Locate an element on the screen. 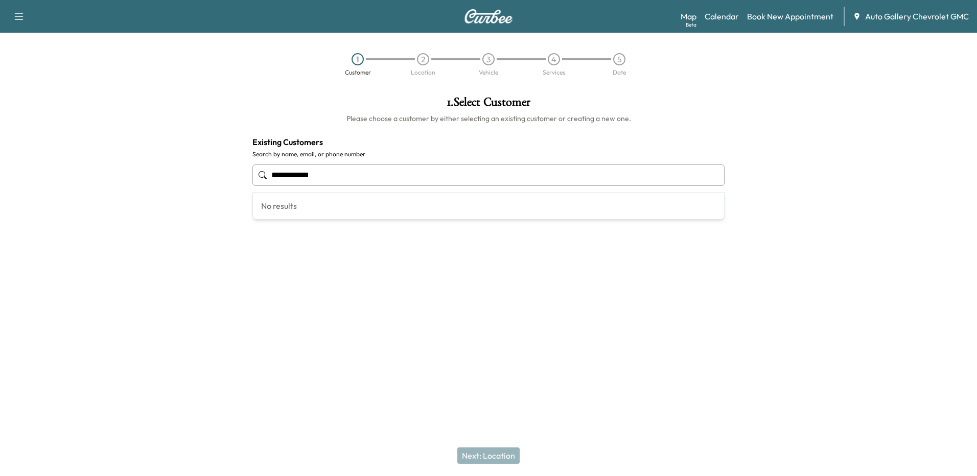 The height and width of the screenshot is (476, 977). div: 1 is located at coordinates (358, 59).